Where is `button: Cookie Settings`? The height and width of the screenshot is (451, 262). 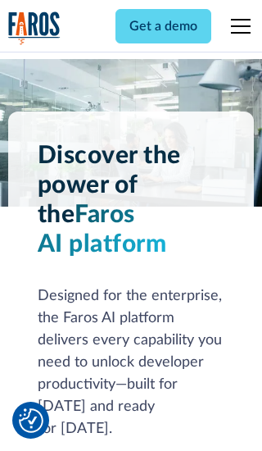 button: Cookie Settings is located at coordinates (31, 421).